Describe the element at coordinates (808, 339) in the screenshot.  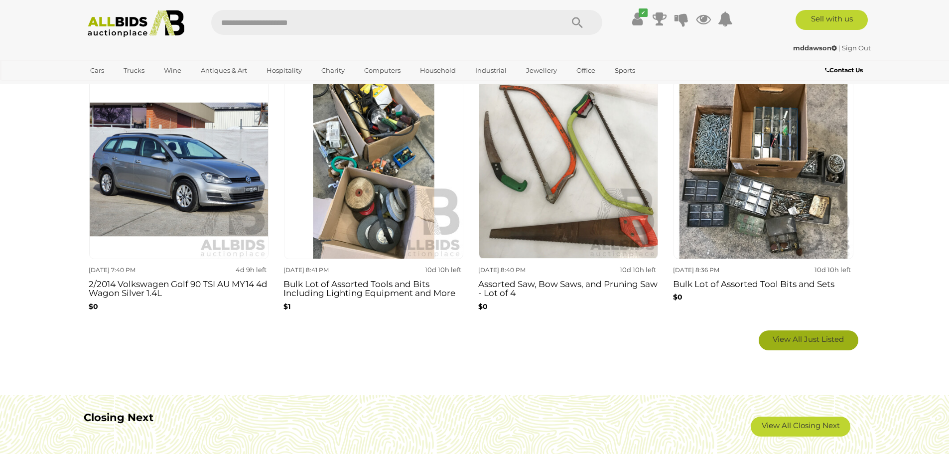
I see `span: View All Just Listed` at that location.